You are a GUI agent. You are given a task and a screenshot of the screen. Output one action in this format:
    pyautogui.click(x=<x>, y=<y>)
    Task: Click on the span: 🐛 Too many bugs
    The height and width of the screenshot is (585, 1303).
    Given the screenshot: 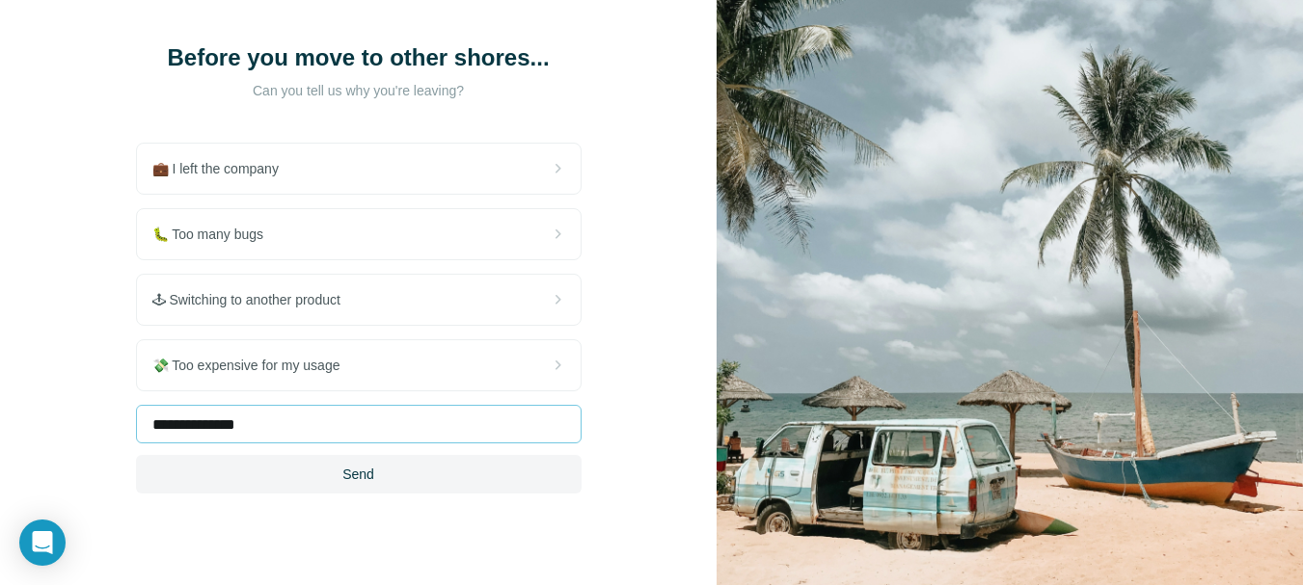 What is the action you would take?
    pyautogui.click(x=216, y=234)
    